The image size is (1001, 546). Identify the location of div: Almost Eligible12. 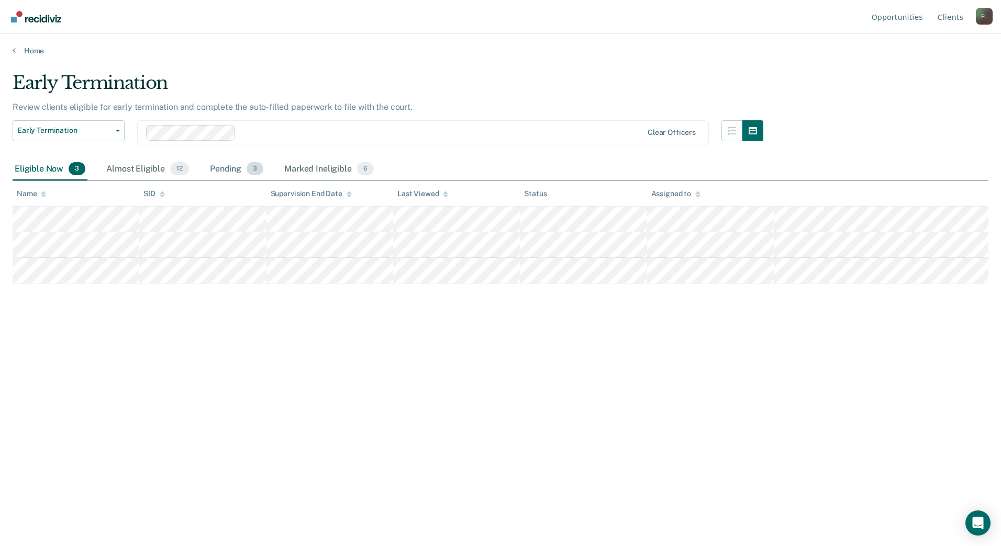
(148, 170).